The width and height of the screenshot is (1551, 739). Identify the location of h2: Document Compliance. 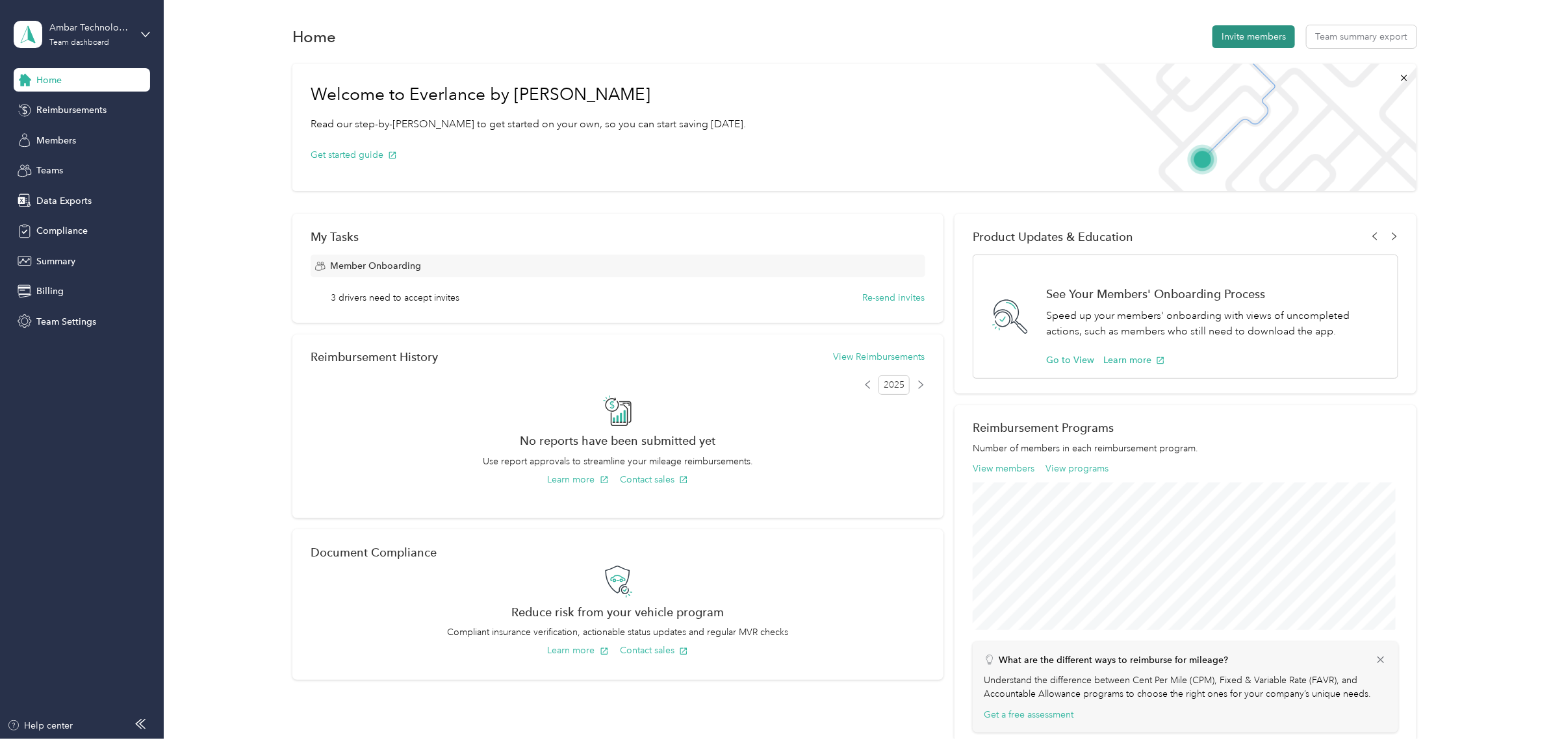
(374, 552).